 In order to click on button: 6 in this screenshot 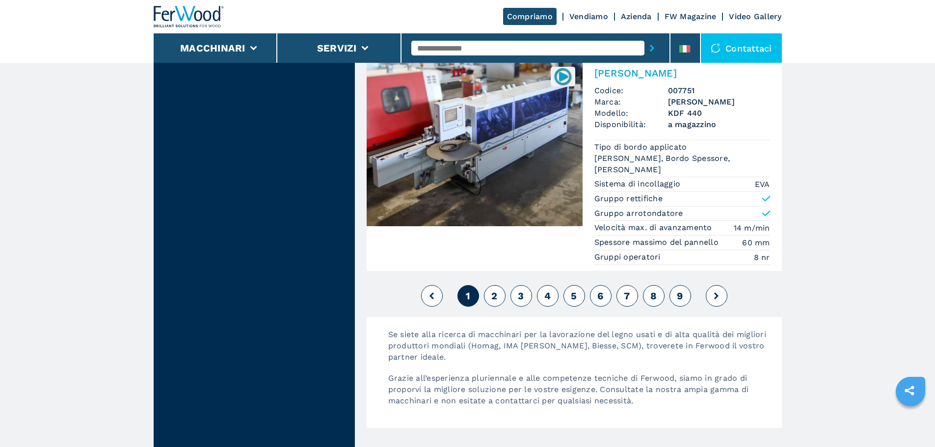, I will do `click(601, 296)`.